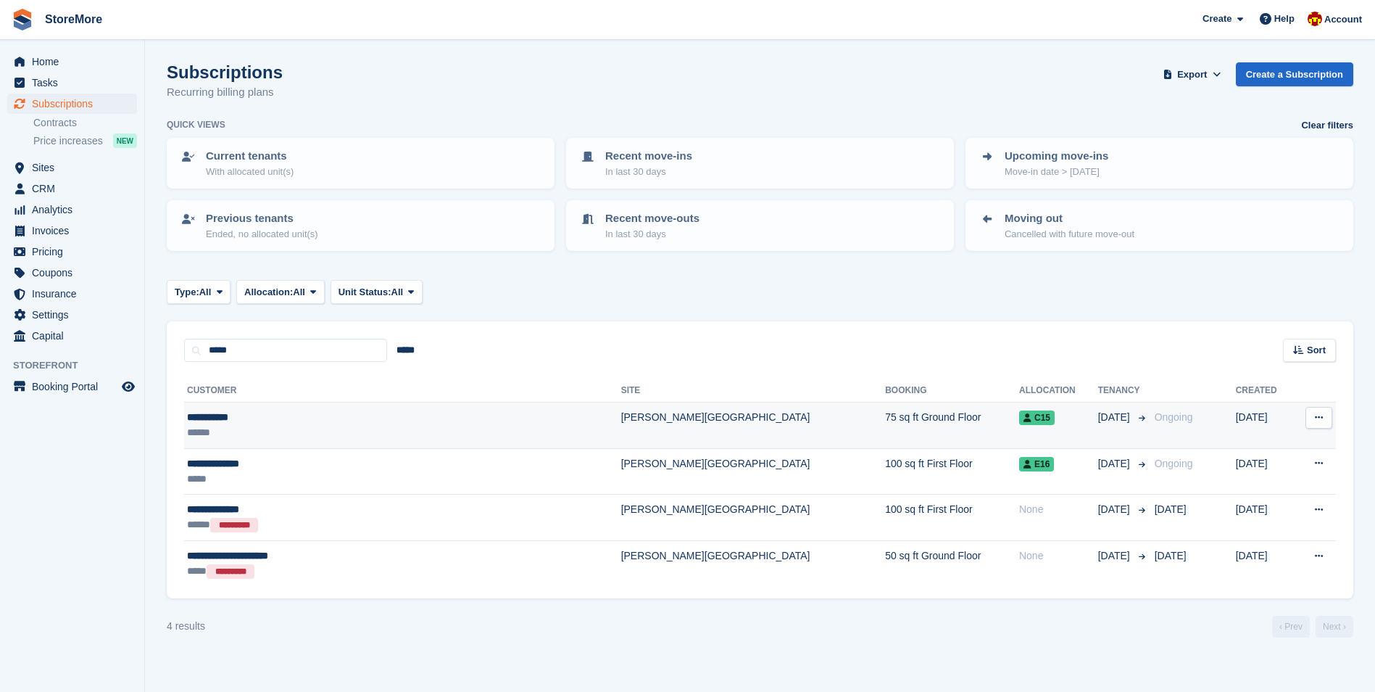  I want to click on span: Unit Status:, so click(365, 292).